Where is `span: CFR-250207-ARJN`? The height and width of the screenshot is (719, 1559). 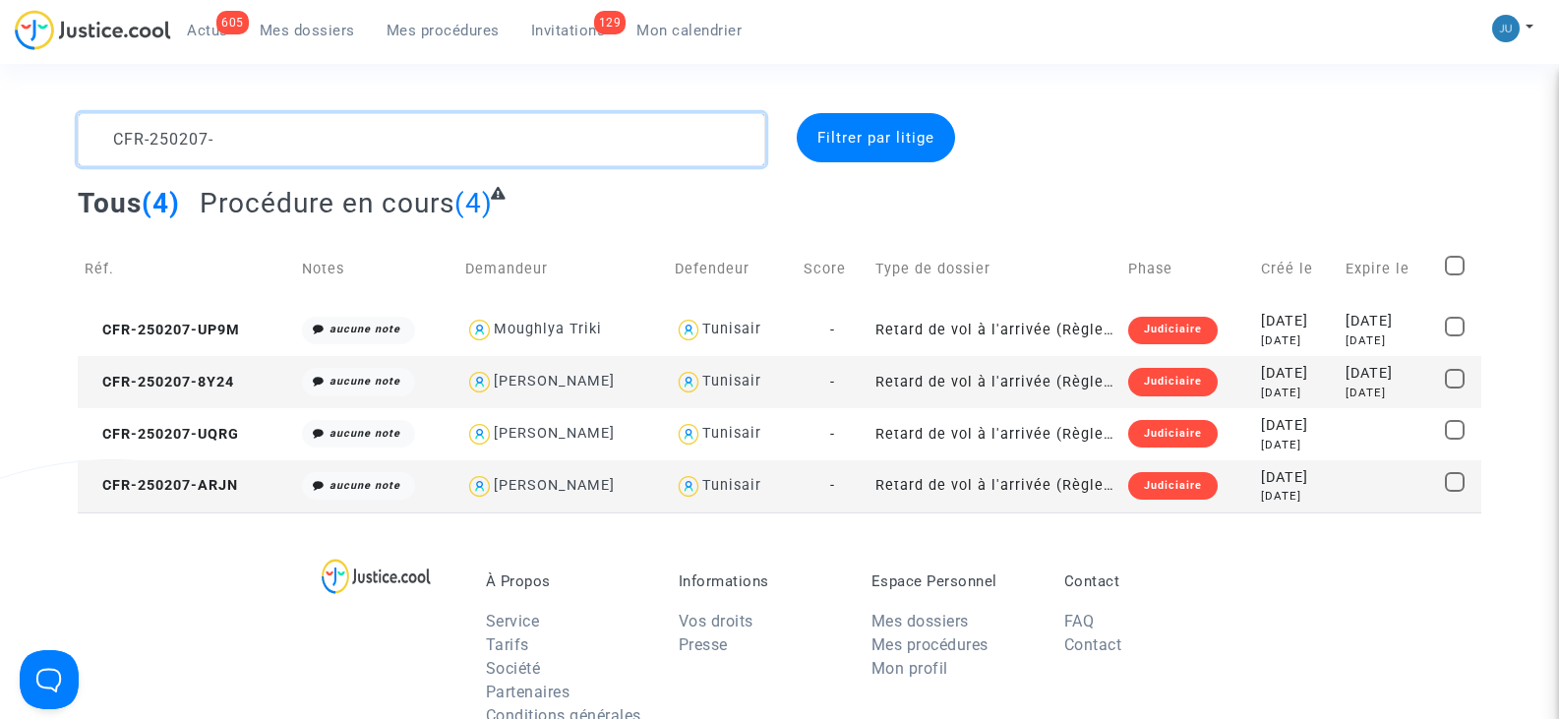
span: CFR-250207-ARJN is located at coordinates (161, 485).